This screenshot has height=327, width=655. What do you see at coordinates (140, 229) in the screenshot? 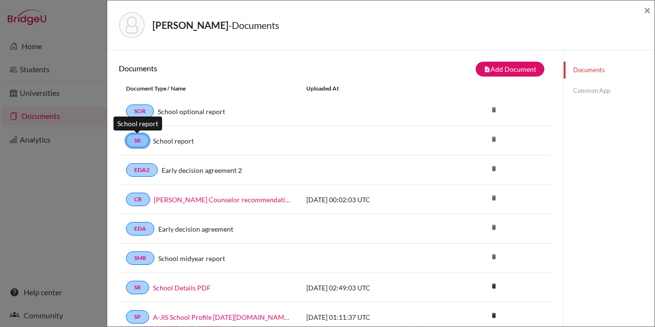
I see `a: EDA` at bounding box center [140, 229].